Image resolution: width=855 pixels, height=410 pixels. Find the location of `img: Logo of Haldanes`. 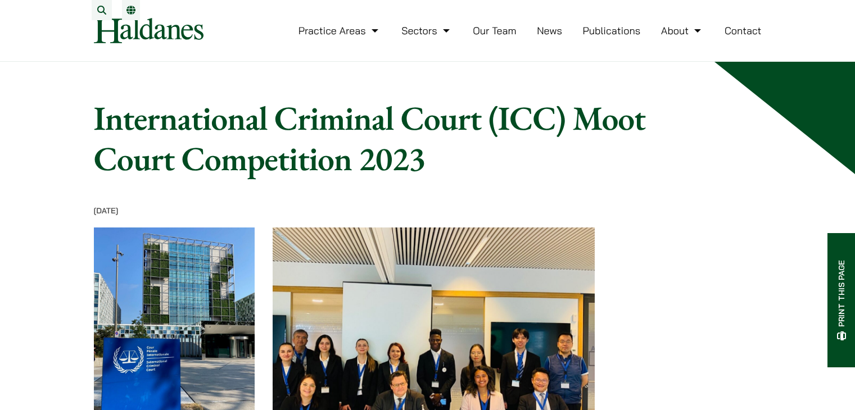

img: Logo of Haldanes is located at coordinates (148, 30).